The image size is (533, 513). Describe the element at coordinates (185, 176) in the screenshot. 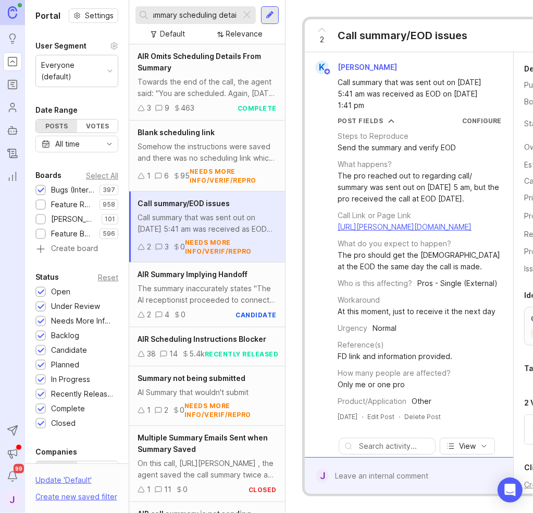

I see `div: 95` at that location.